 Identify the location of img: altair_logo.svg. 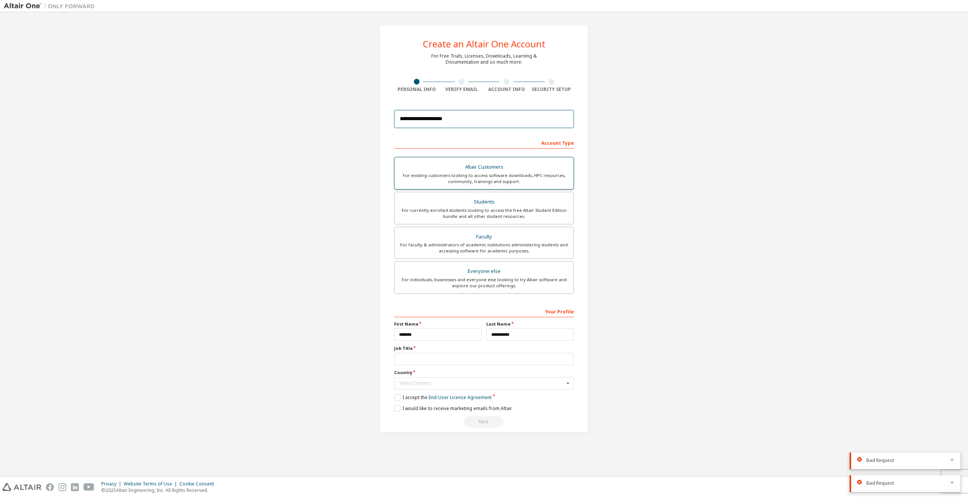
(22, 487).